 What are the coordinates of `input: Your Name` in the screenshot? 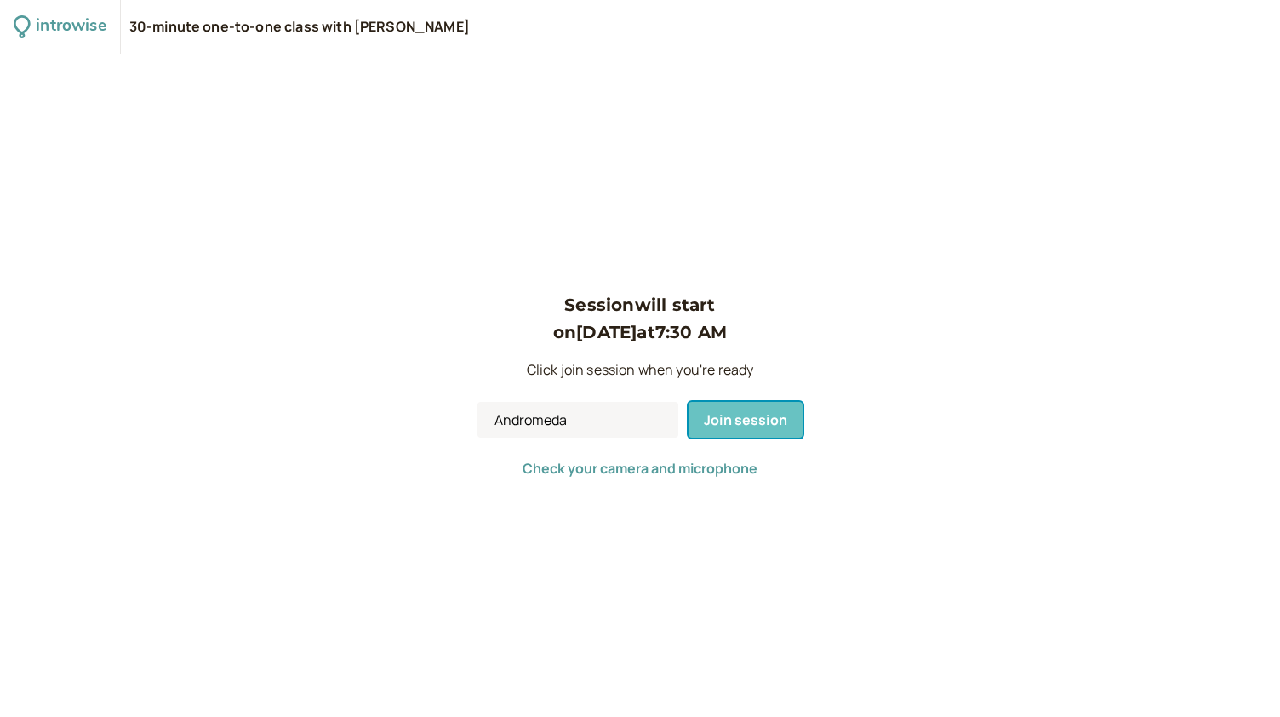 It's located at (578, 420).